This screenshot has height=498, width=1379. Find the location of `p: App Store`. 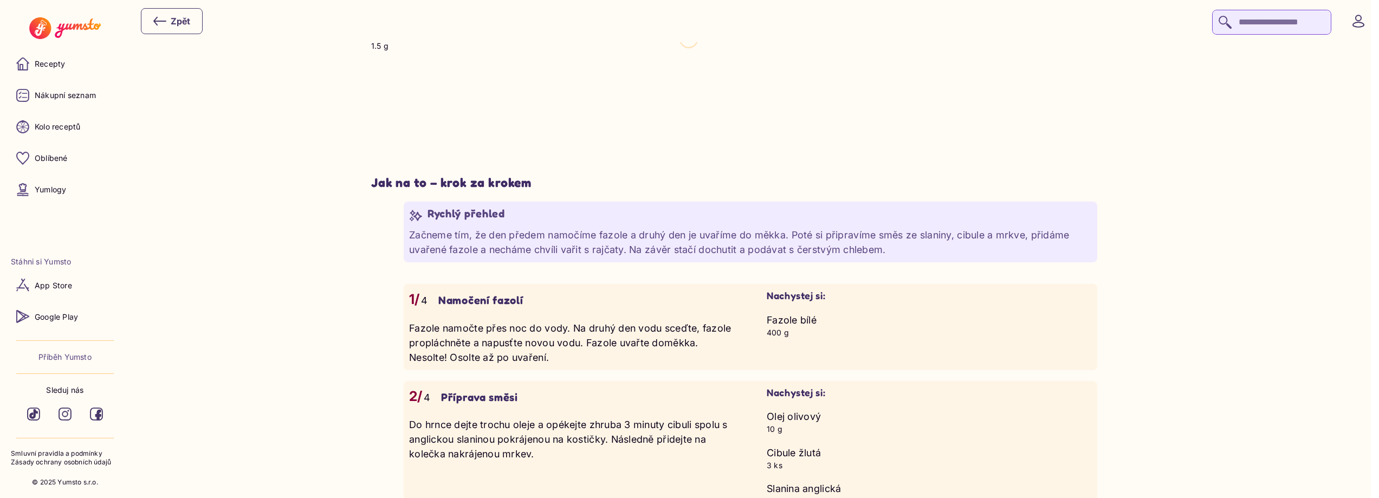

p: App Store is located at coordinates (53, 286).